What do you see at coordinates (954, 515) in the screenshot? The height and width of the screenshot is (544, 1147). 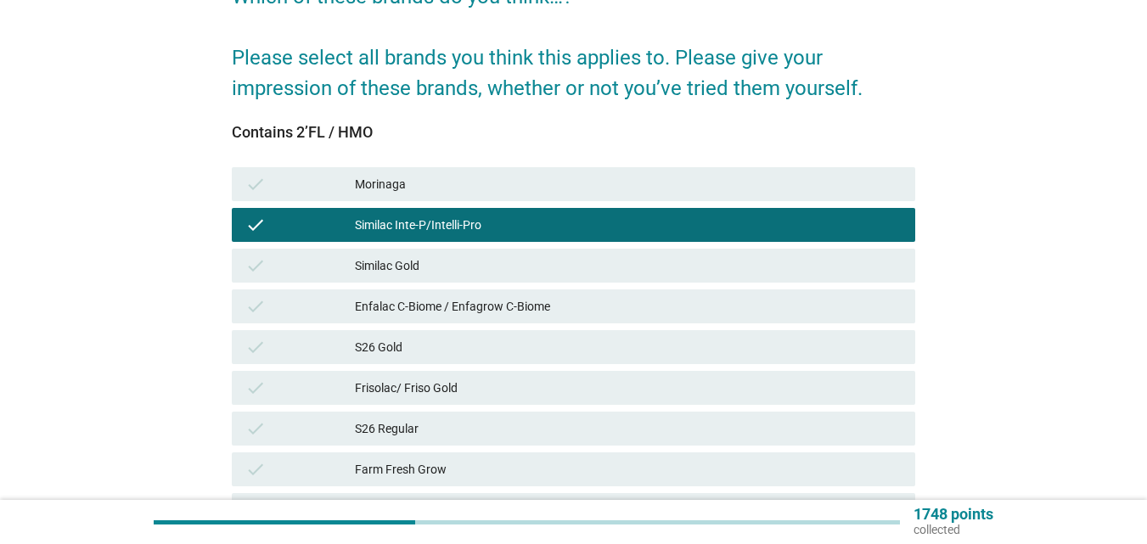 I see `p: 1748 points` at bounding box center [954, 515].